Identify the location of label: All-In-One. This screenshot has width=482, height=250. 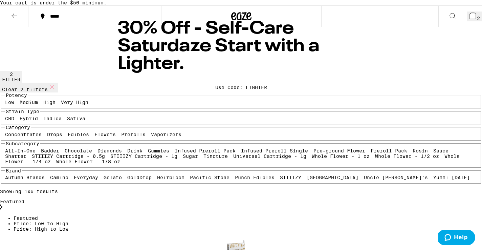
(20, 151).